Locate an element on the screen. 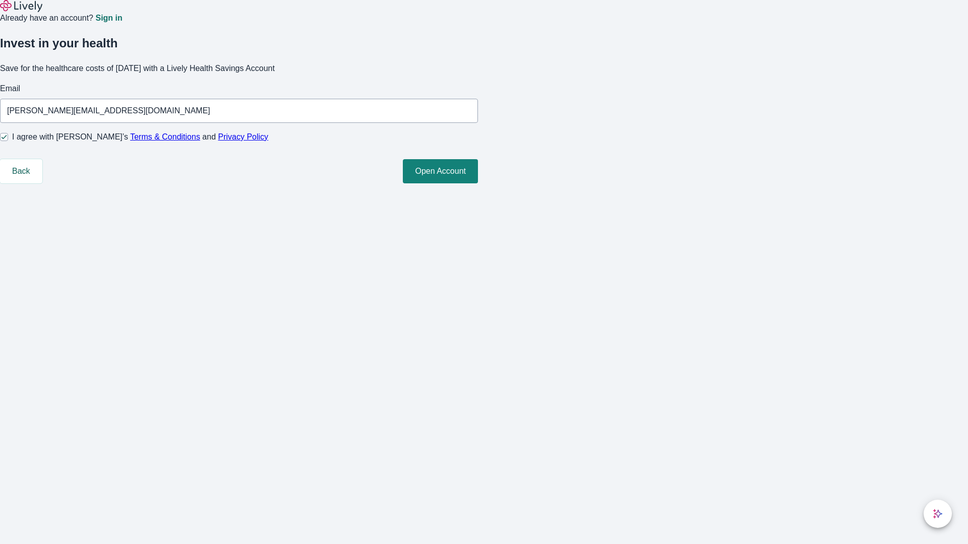 Image resolution: width=968 pixels, height=544 pixels. button: chat is located at coordinates (938, 514).